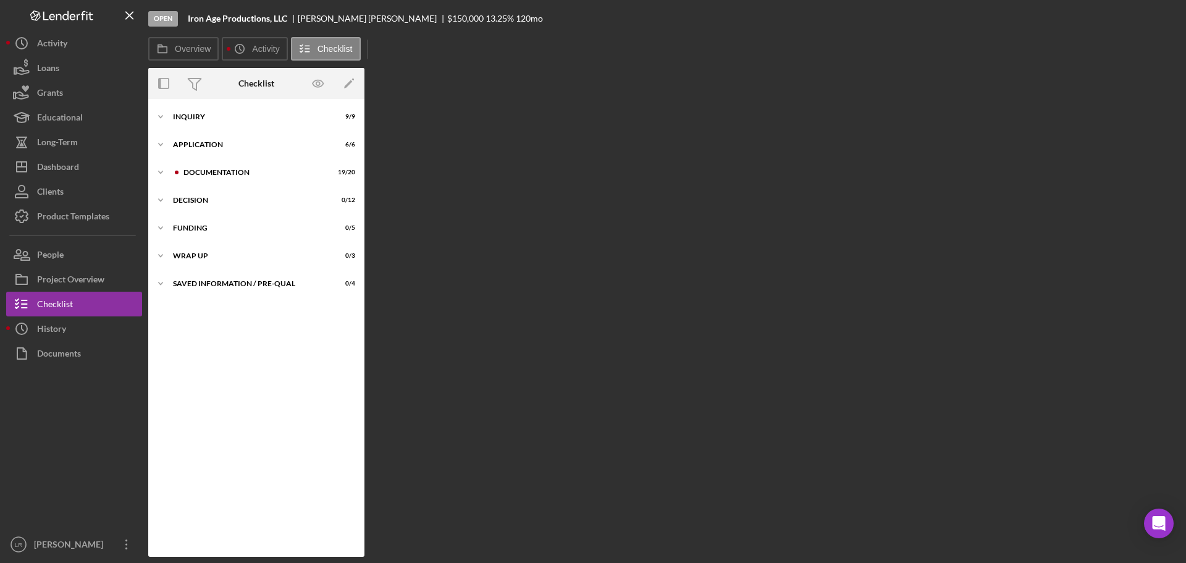 The width and height of the screenshot is (1186, 563). Describe the element at coordinates (58, 168) in the screenshot. I see `div: Dashboard` at that location.